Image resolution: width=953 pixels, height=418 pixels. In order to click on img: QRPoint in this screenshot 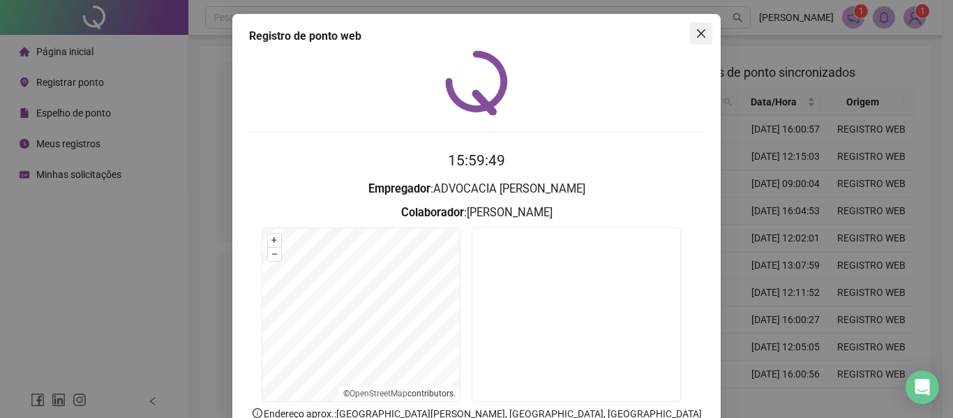, I will do `click(477, 82)`.